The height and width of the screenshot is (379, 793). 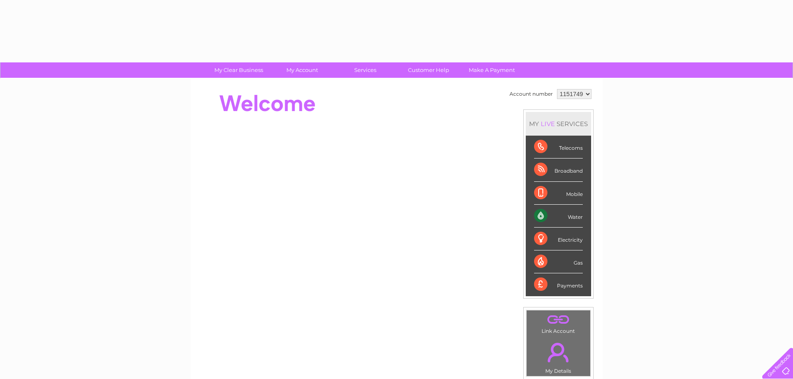 I want to click on div: Broadband, so click(x=559, y=170).